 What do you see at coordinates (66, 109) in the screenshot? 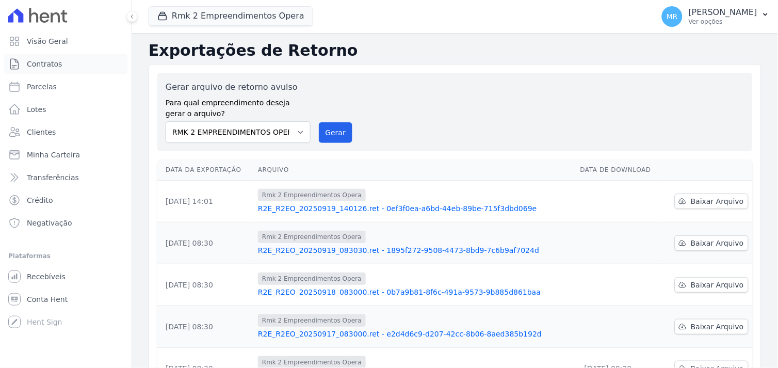
I see `a: Lotes` at bounding box center [66, 109].